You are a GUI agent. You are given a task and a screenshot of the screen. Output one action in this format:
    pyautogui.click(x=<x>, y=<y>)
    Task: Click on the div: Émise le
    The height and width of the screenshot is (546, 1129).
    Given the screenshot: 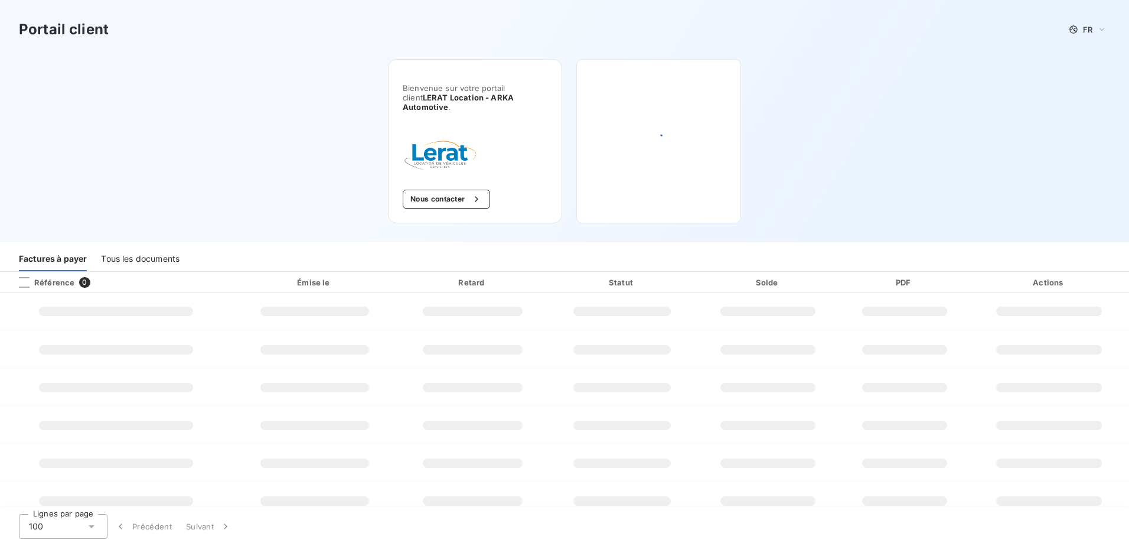 What is the action you would take?
    pyautogui.click(x=315, y=282)
    